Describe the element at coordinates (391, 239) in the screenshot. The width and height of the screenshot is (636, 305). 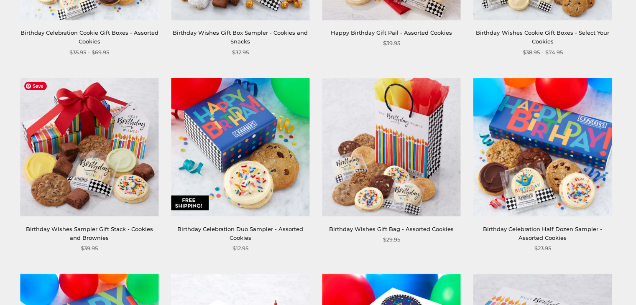
I see `span: $29.95` at that location.